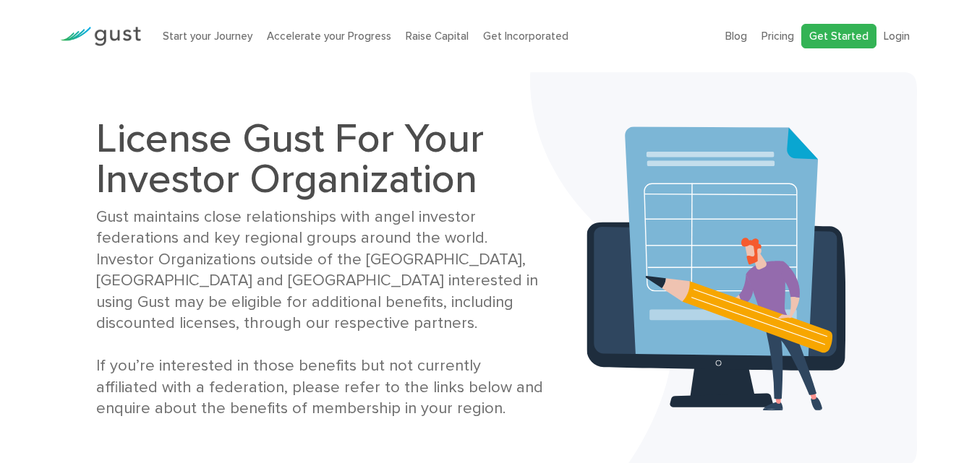 The width and height of the screenshot is (977, 463). What do you see at coordinates (101, 36) in the screenshot?
I see `img: Gust Logo` at bounding box center [101, 36].